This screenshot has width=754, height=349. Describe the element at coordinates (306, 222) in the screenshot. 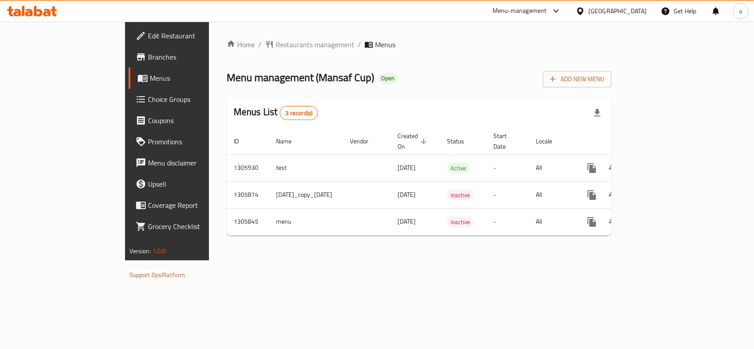

I see `td: menu` at that location.